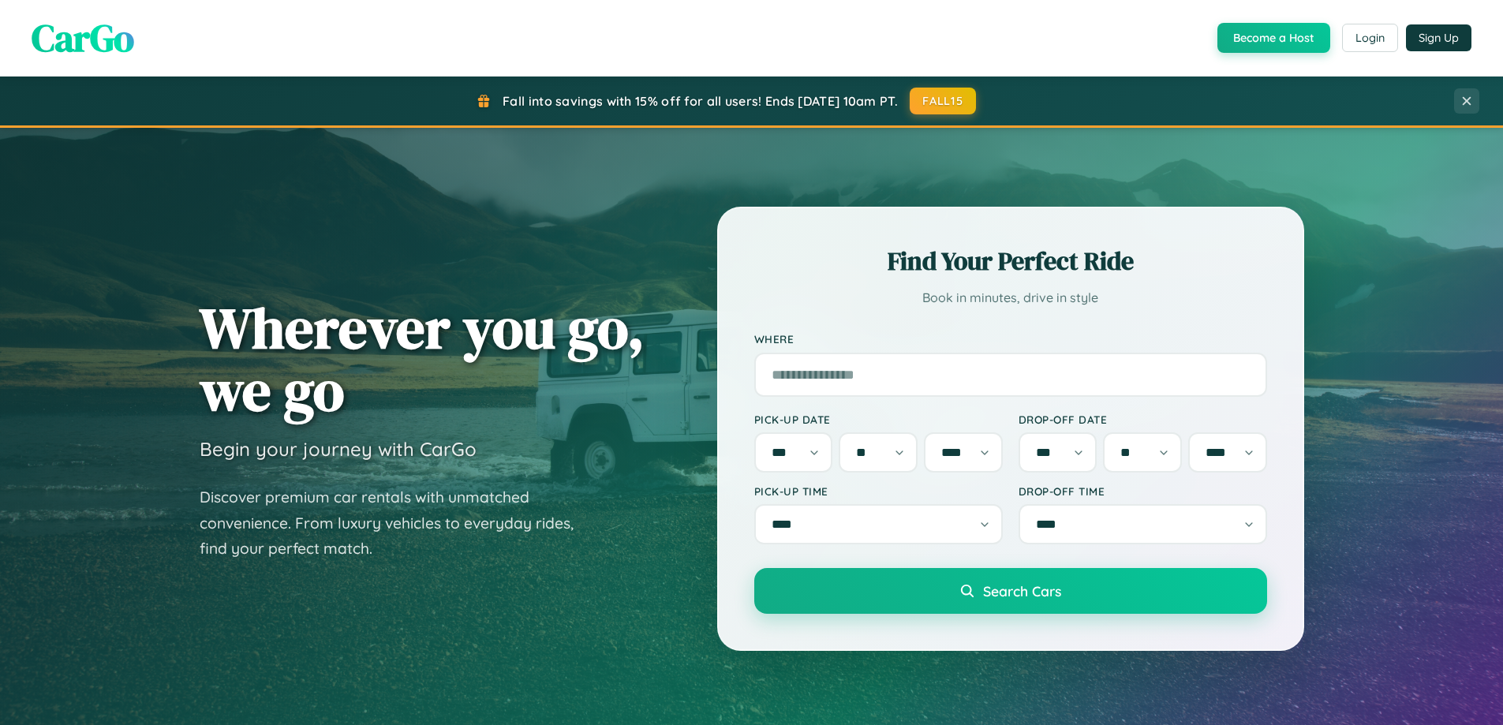 The image size is (1503, 725). I want to click on button: Login, so click(1370, 38).